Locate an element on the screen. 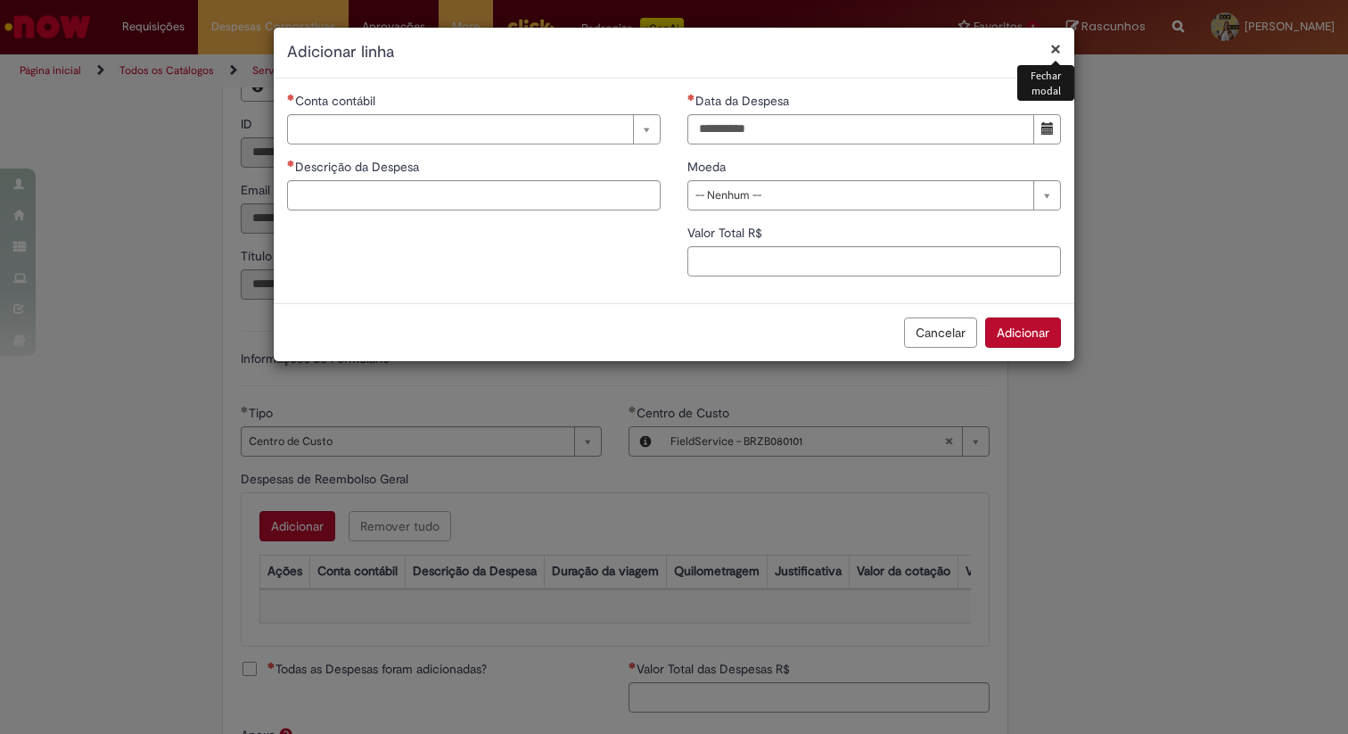  span: -- Nenhum -- is located at coordinates (859, 195).